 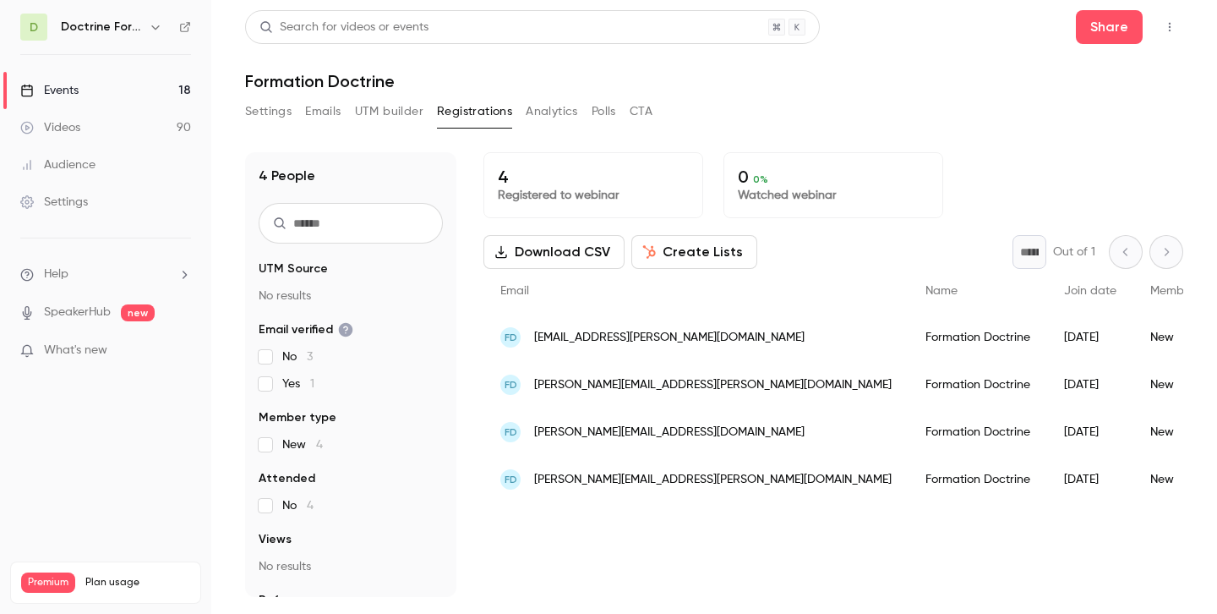 What do you see at coordinates (138, 313) in the screenshot?
I see `span: new` at bounding box center [138, 313].